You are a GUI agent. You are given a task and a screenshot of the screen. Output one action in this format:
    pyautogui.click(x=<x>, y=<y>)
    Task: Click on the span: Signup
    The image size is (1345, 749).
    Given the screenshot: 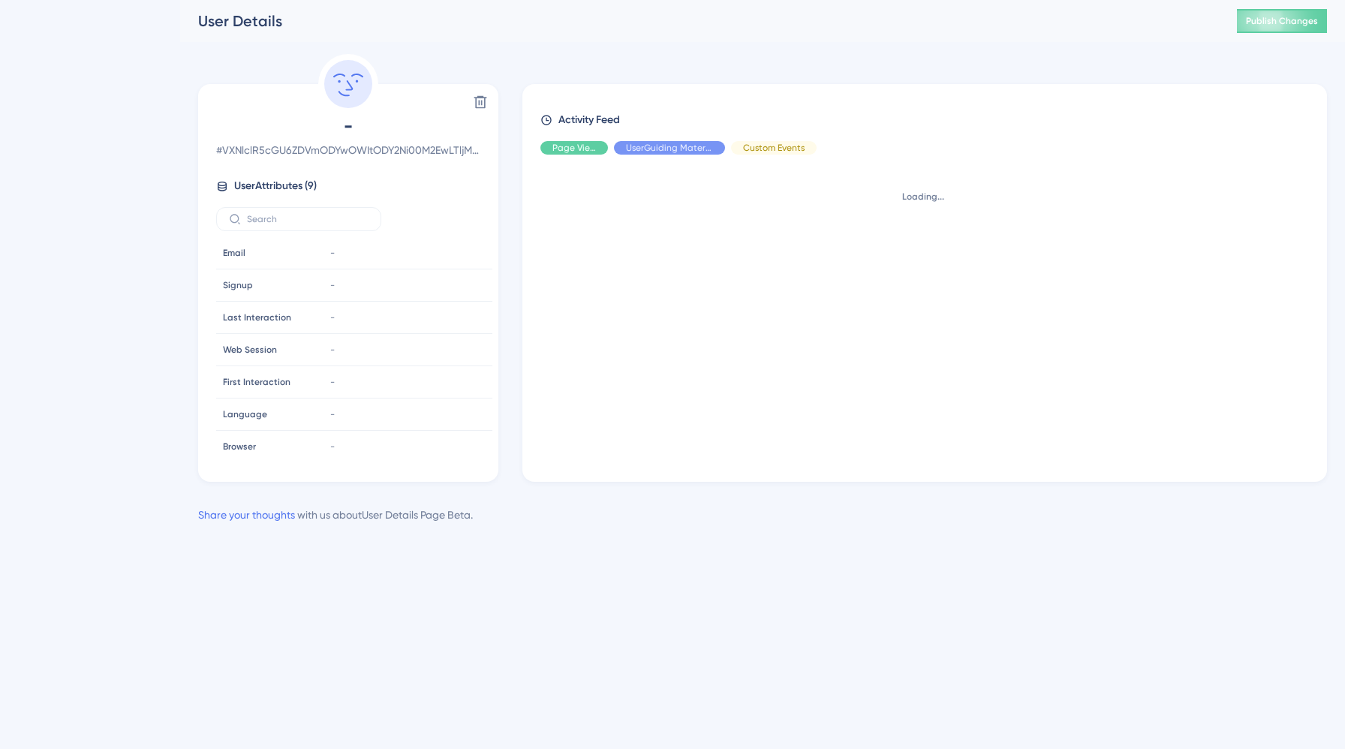 What is the action you would take?
    pyautogui.click(x=238, y=285)
    